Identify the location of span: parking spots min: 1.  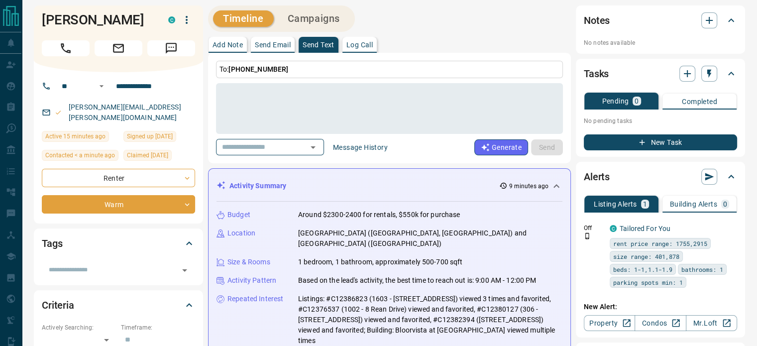
(648, 282).